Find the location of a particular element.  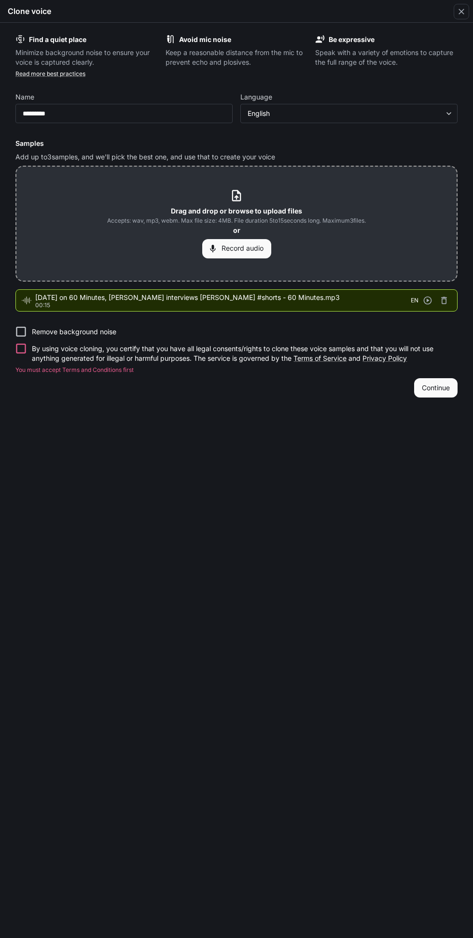

p: Name is located at coordinates (25, 97).